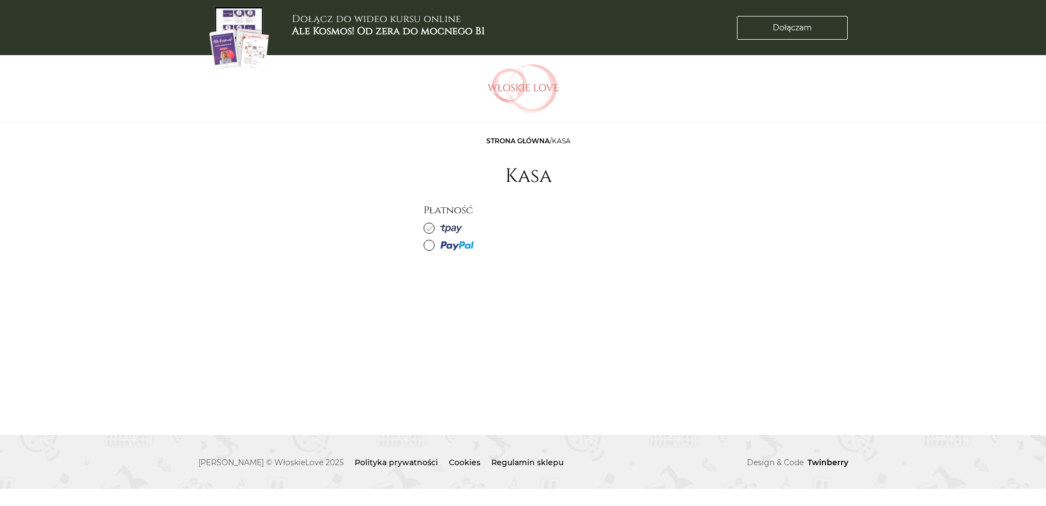  Describe the element at coordinates (528, 176) in the screenshot. I see `h1: Kasa` at that location.